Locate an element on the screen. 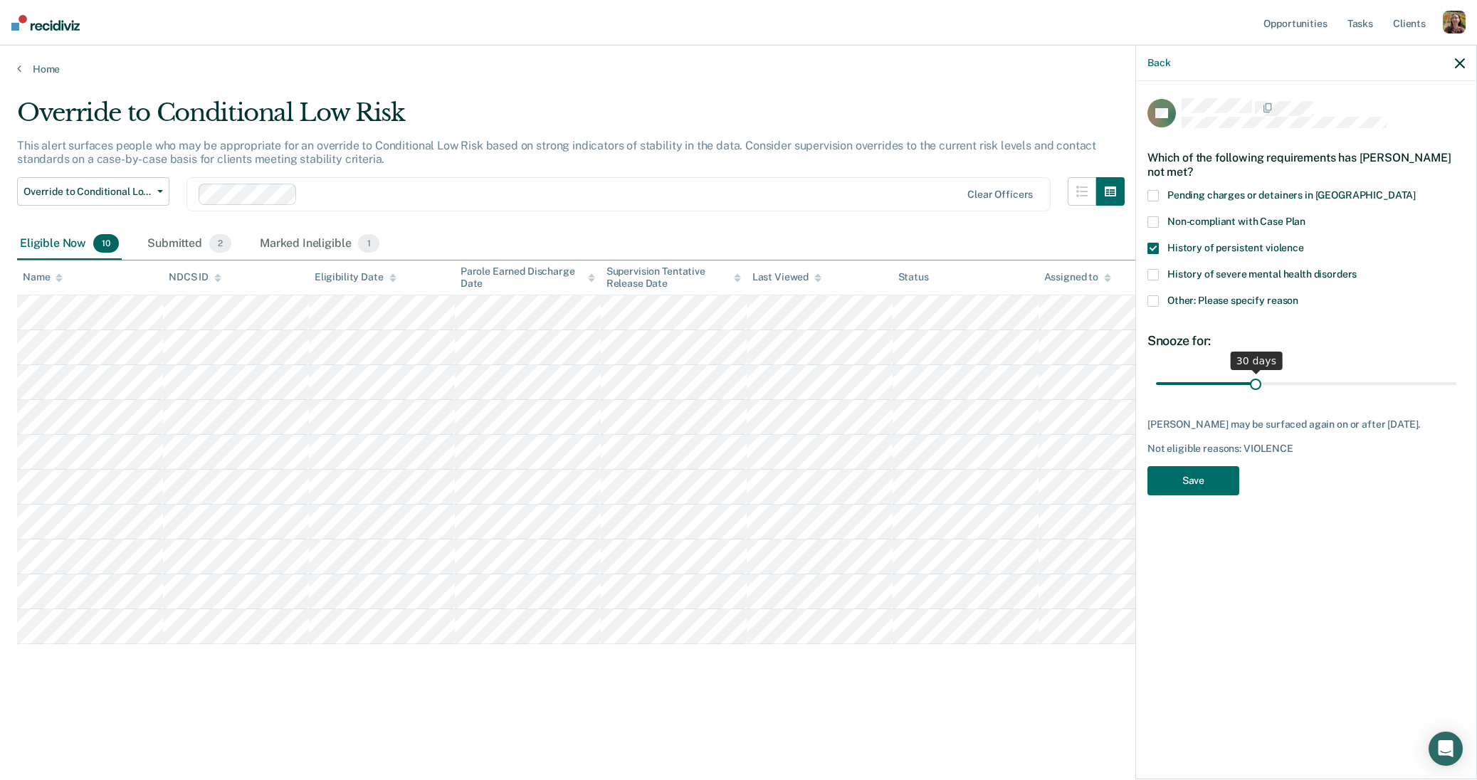 The width and height of the screenshot is (1477, 780). div: Name is located at coordinates (43, 277).